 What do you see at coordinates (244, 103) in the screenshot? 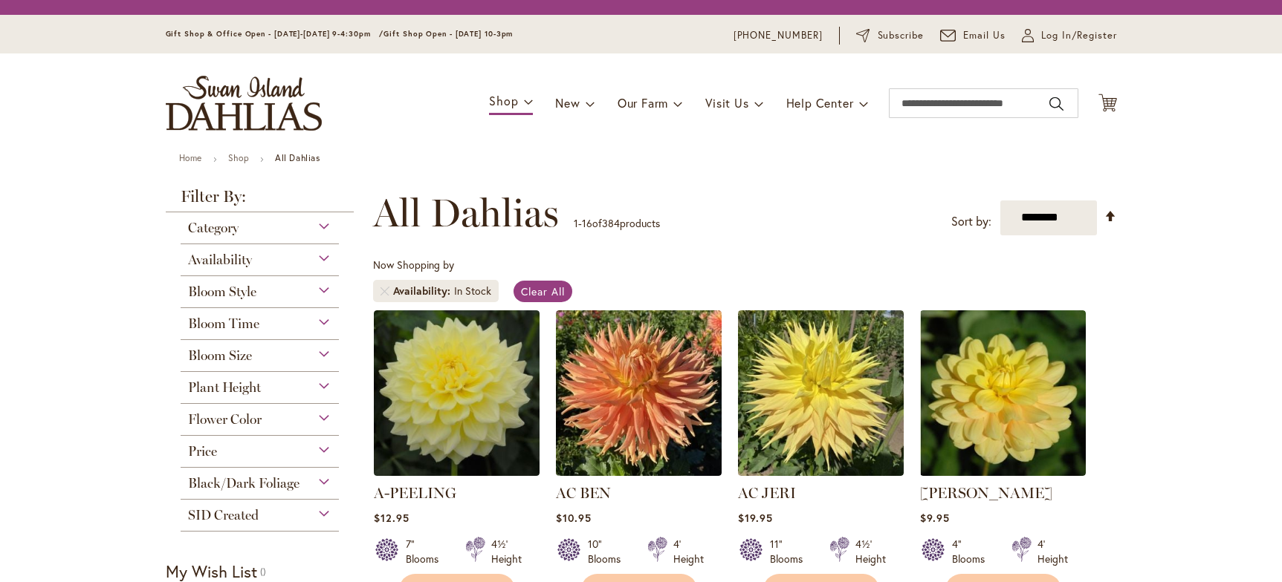
I see `a: store logo` at bounding box center [244, 103].